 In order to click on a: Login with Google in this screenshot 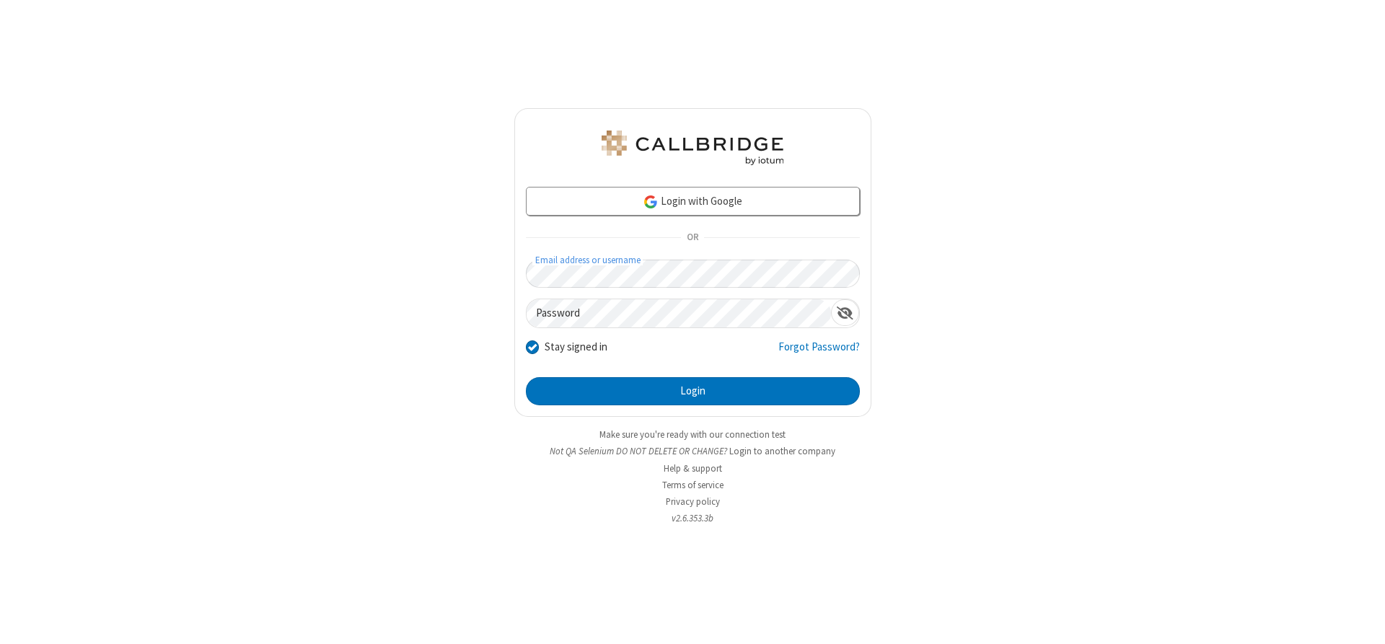, I will do `click(693, 201)`.